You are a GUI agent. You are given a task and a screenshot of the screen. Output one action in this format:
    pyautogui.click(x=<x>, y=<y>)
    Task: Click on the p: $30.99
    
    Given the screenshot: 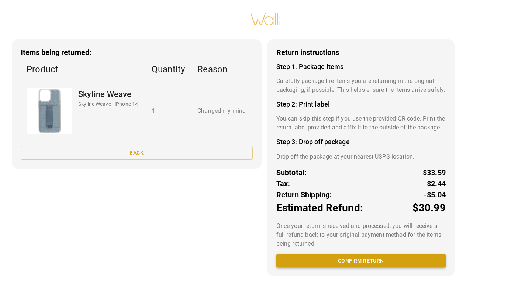 What is the action you would take?
    pyautogui.click(x=429, y=208)
    